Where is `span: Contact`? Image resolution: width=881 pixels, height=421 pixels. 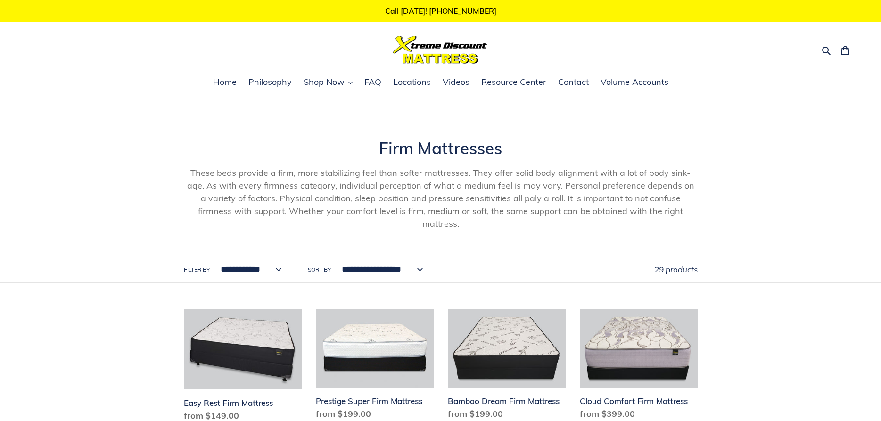 span: Contact is located at coordinates (573, 82).